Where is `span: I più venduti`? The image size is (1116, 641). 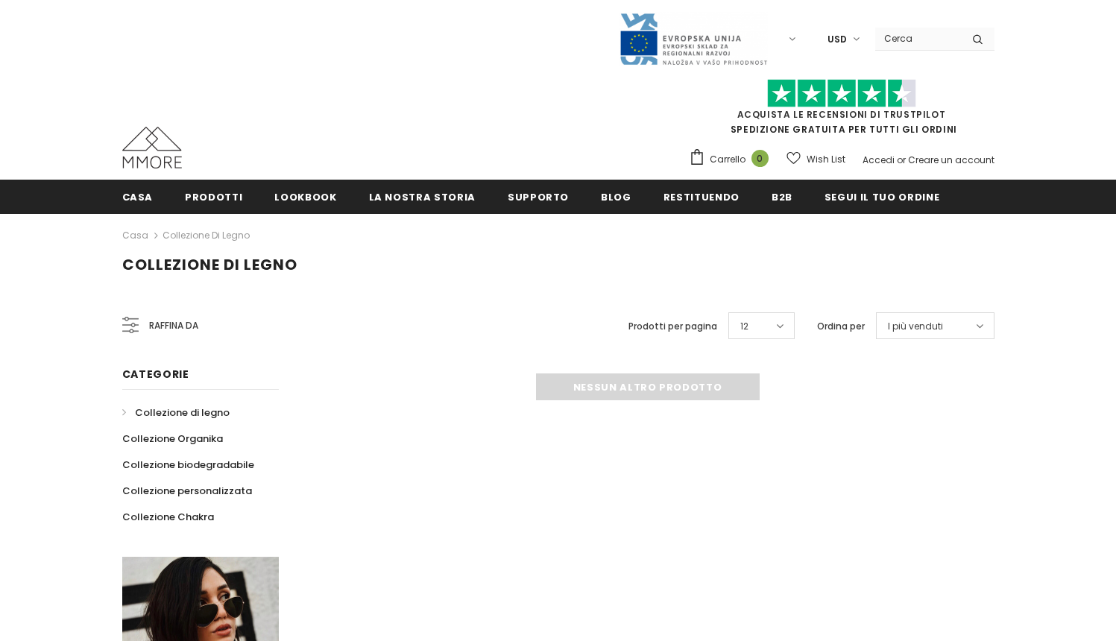
span: I più venduti is located at coordinates (916, 327).